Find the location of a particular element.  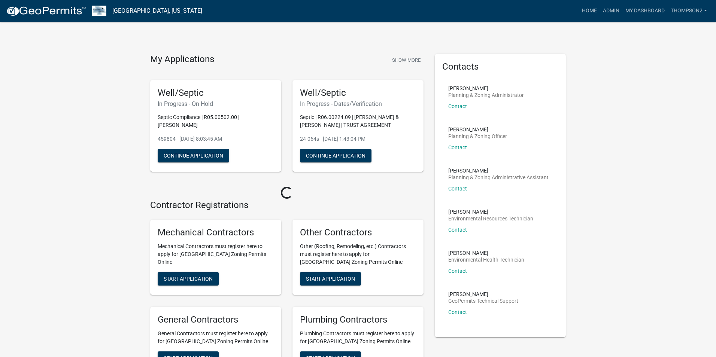

button: Show More is located at coordinates (406, 60).